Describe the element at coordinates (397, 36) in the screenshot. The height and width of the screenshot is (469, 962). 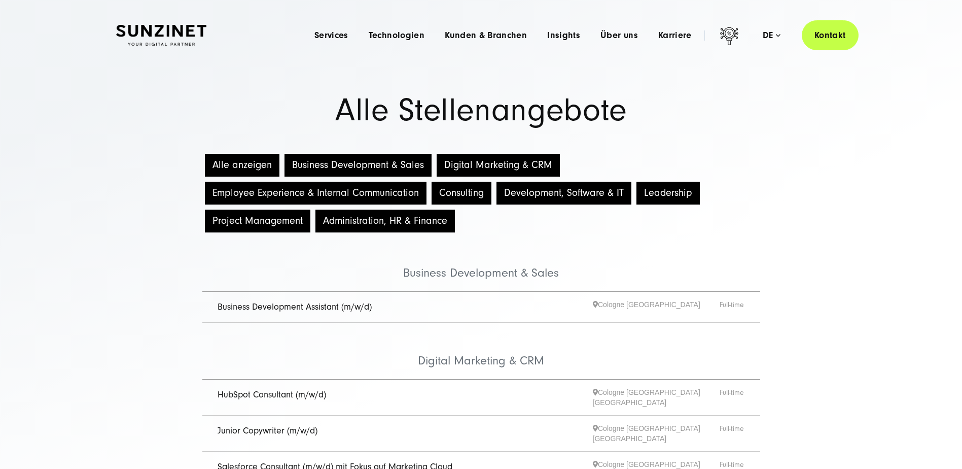
I see `span: Technologien` at that location.